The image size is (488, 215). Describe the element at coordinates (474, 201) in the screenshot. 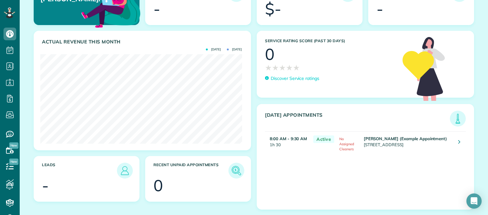

I see `div: Open Intercom Messenger` at that location.